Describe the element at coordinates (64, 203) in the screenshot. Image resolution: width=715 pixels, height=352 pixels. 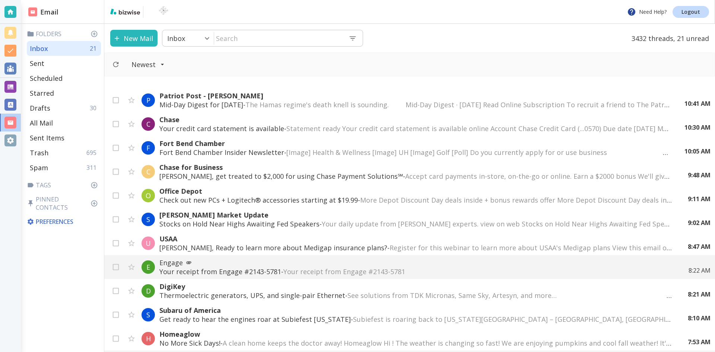
I see `p: Pinned Contacts` at that location.